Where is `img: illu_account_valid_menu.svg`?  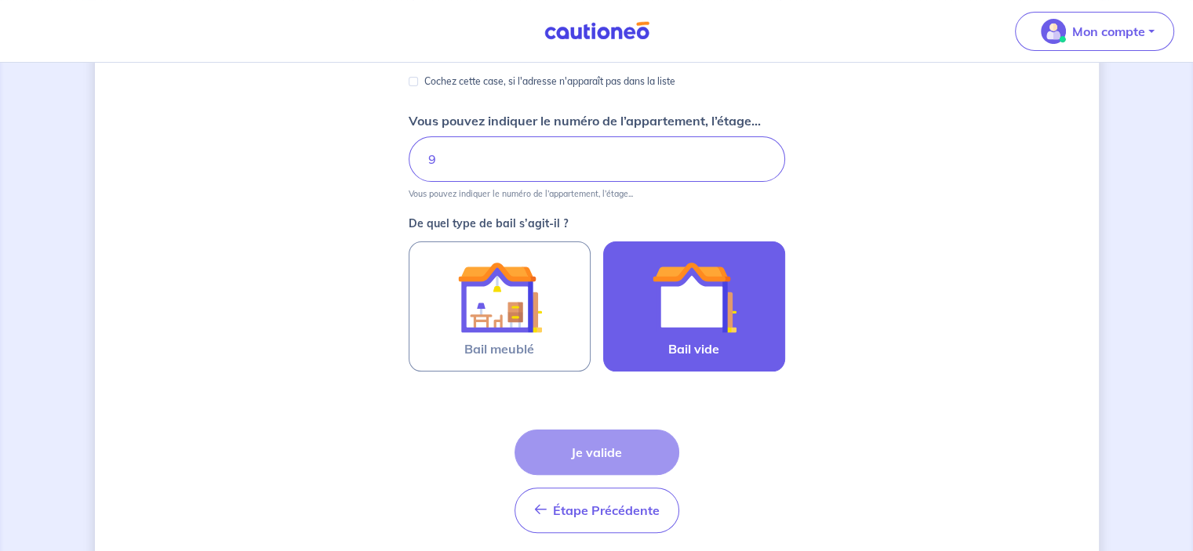 img: illu_account_valid_menu.svg is located at coordinates (1053, 31).